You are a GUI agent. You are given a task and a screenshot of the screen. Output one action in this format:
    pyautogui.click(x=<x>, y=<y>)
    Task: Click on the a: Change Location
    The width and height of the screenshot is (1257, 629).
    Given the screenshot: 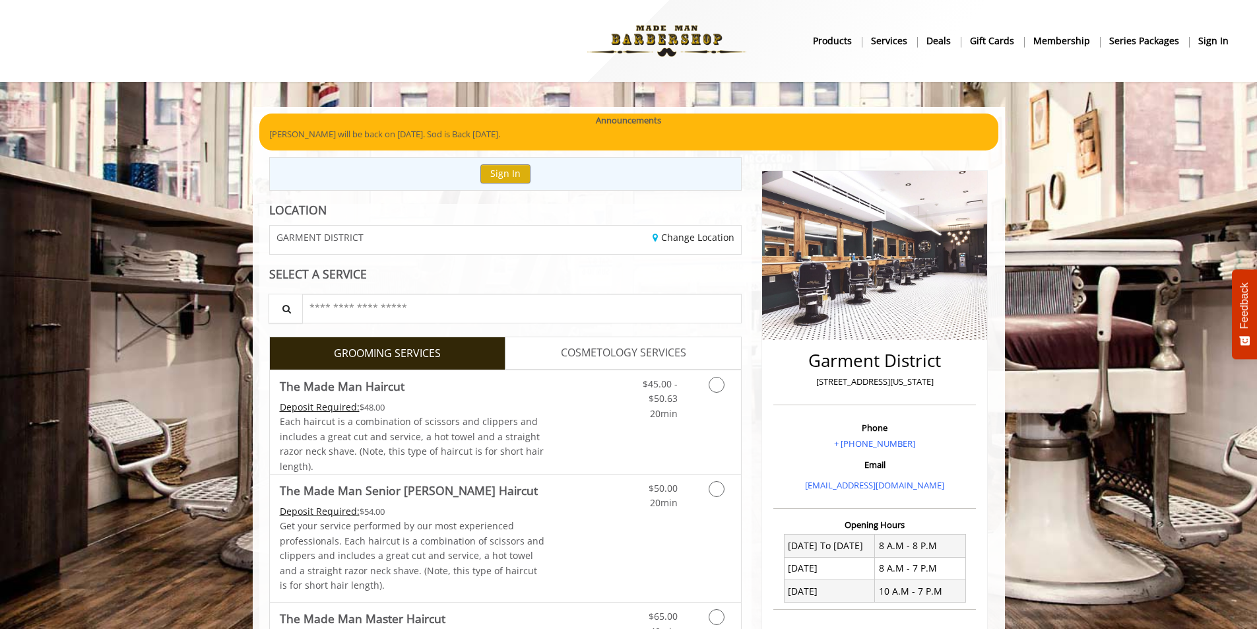 What is the action you would take?
    pyautogui.click(x=693, y=237)
    